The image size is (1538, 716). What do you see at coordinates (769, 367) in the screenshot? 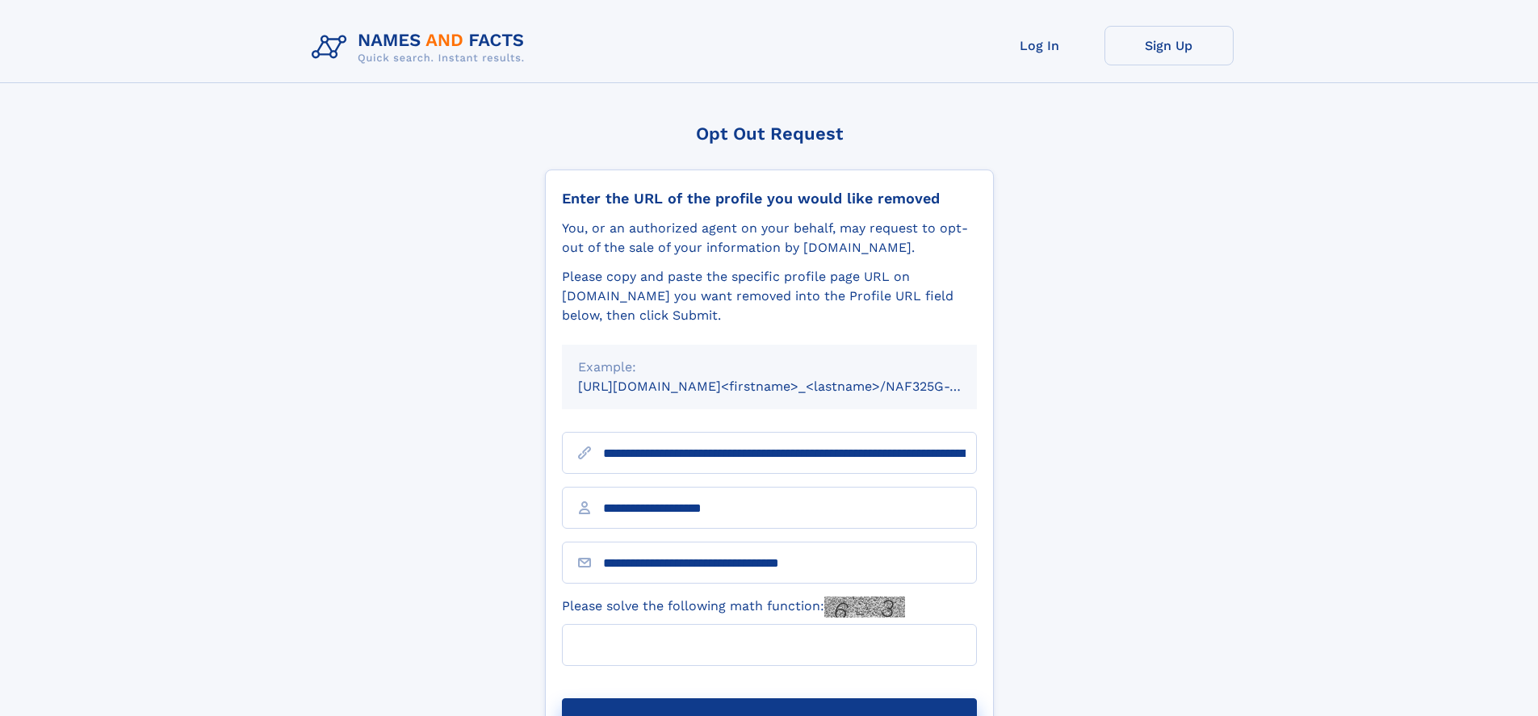
I see `div: Example:` at bounding box center [769, 367].